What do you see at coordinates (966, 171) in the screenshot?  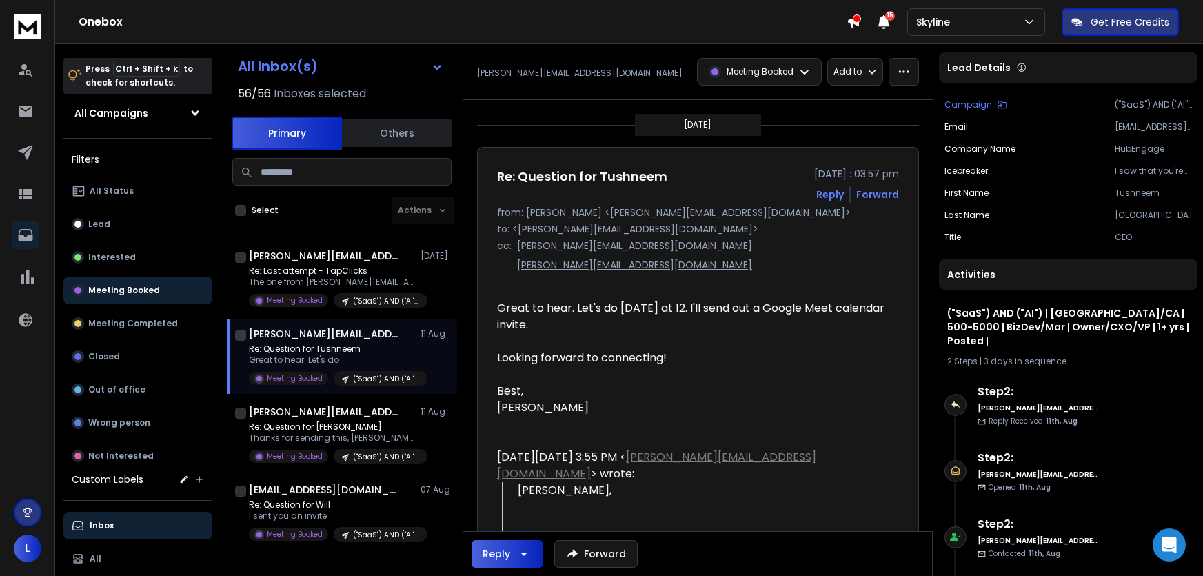 I see `p: icebreaker` at bounding box center [966, 171].